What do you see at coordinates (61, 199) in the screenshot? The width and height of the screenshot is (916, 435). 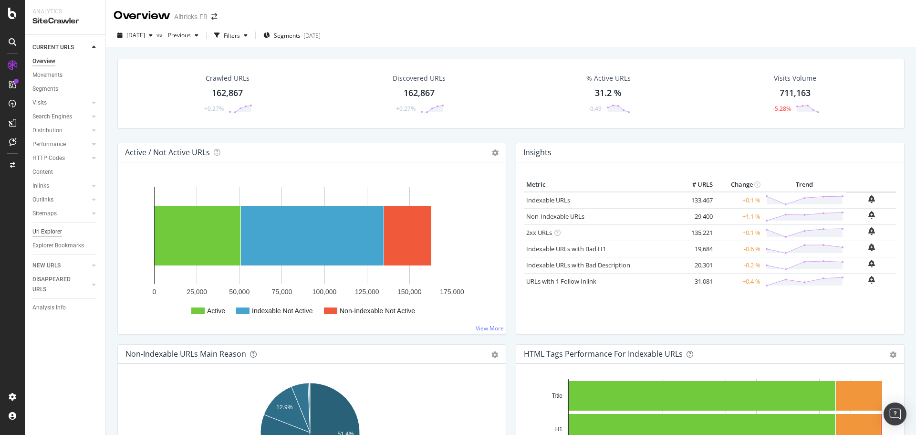 I see `a: Outlinks` at bounding box center [61, 199].